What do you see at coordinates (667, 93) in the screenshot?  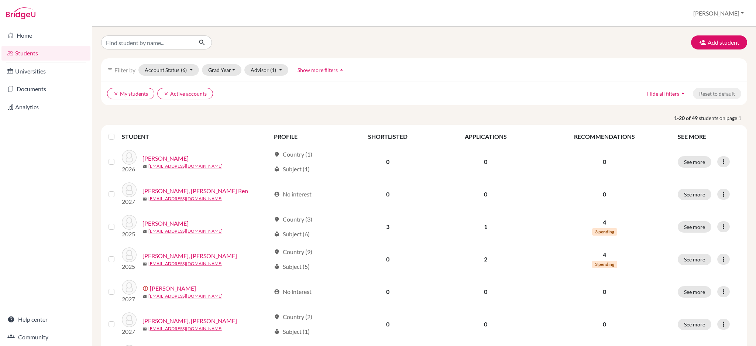 I see `button: Hide all filtersarrow_drop_up` at bounding box center [667, 93].